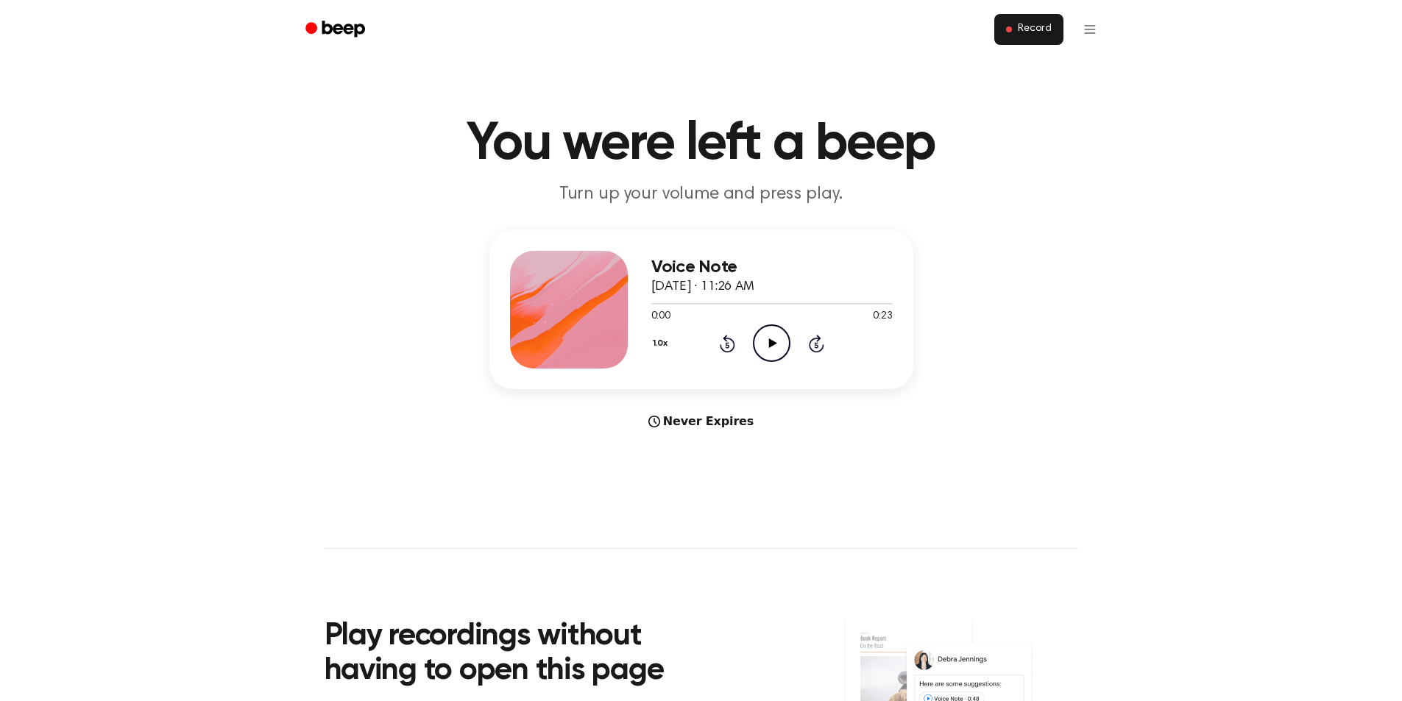 The height and width of the screenshot is (701, 1402). I want to click on button: Record, so click(1028, 29).